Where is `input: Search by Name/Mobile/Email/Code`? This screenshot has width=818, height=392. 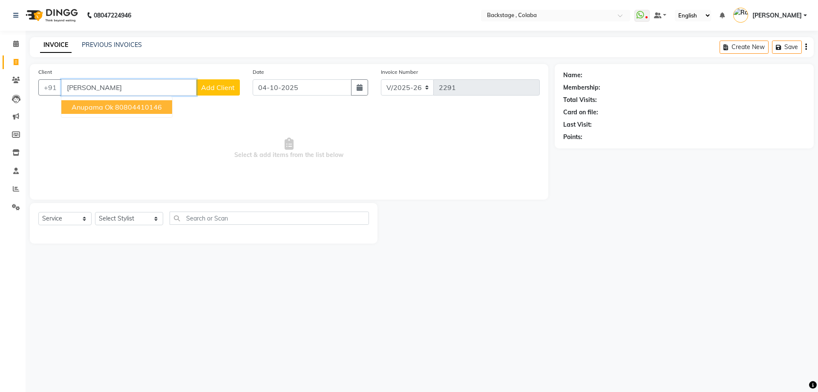
input: Search by Name/Mobile/Email/Code is located at coordinates (129, 87).